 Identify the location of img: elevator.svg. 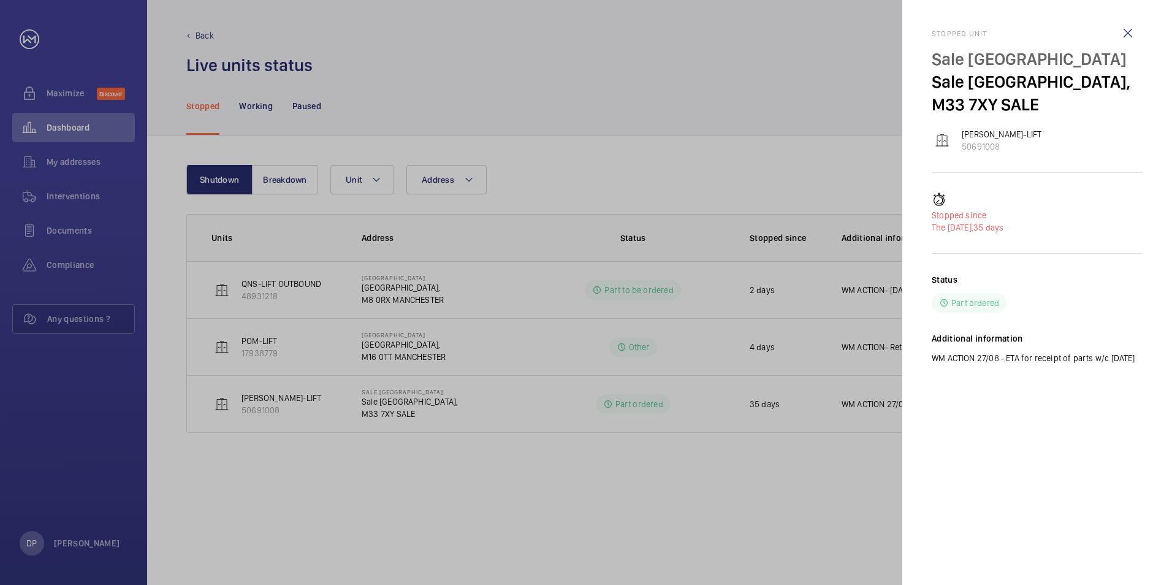
(942, 140).